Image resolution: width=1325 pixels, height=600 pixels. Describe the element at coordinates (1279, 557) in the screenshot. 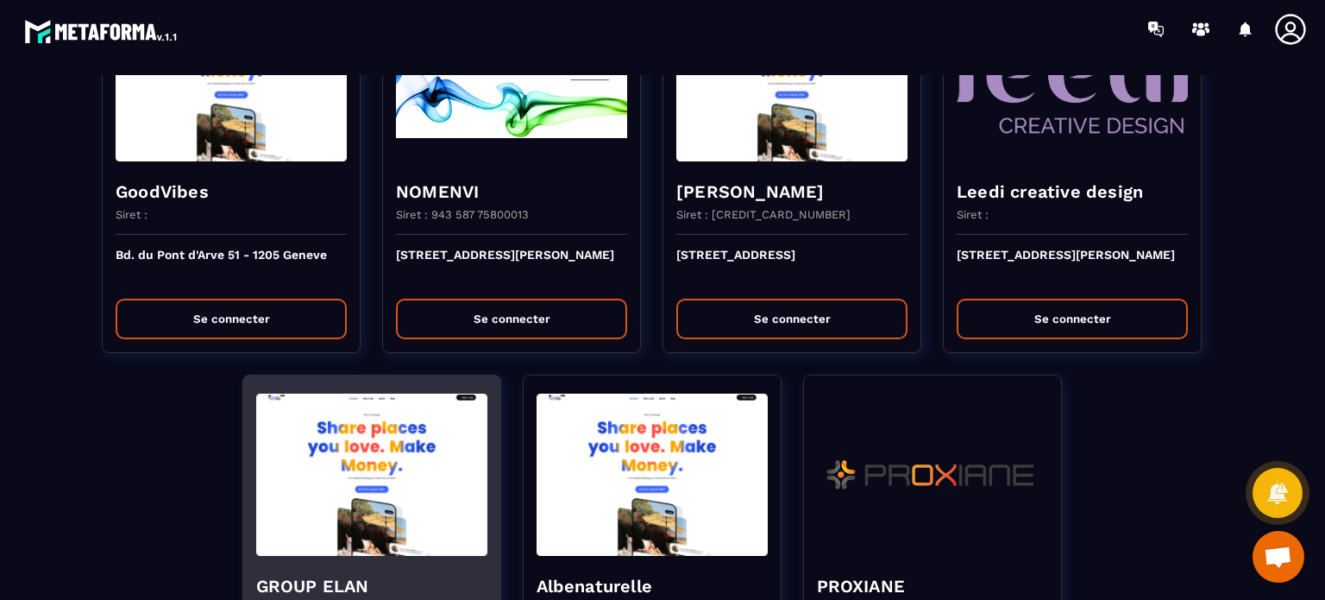

I see `a: Ouvrir le chat` at that location.